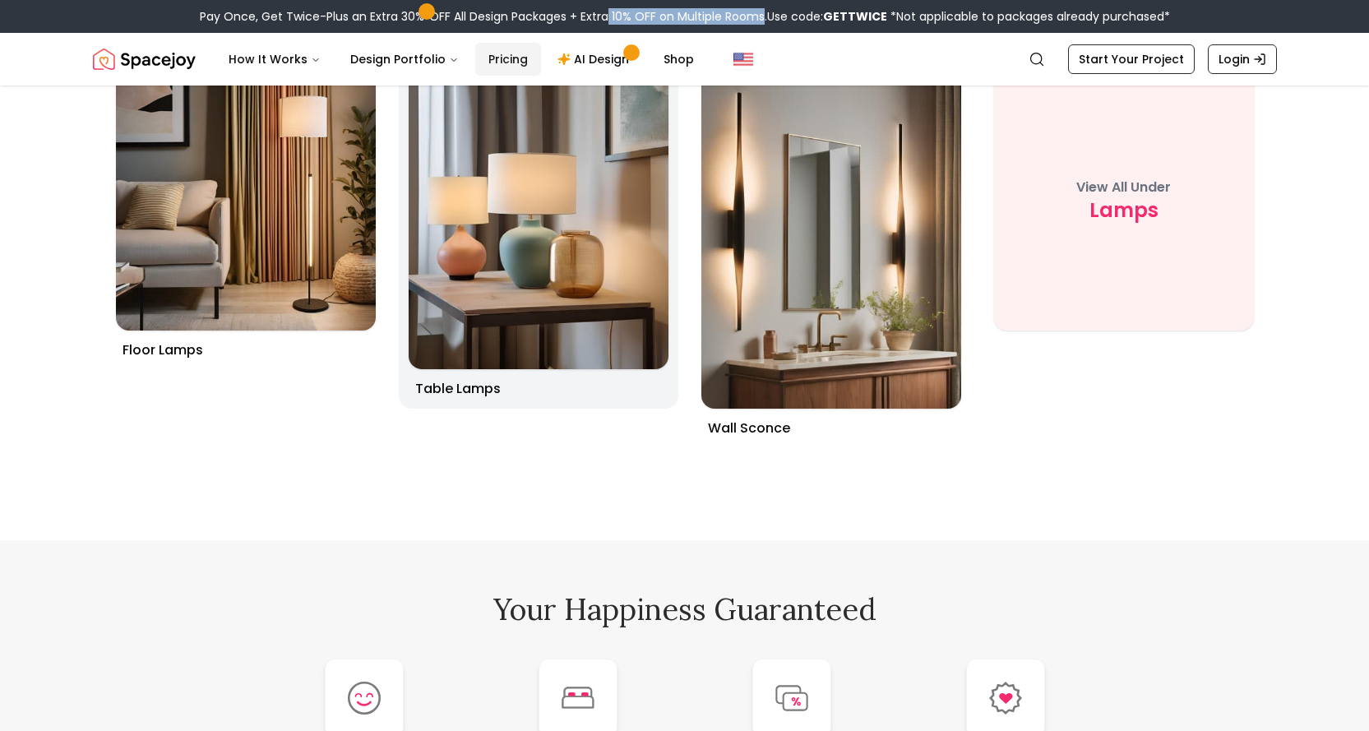  What do you see at coordinates (1132, 59) in the screenshot?
I see `a: Start Your Project` at bounding box center [1132, 59].